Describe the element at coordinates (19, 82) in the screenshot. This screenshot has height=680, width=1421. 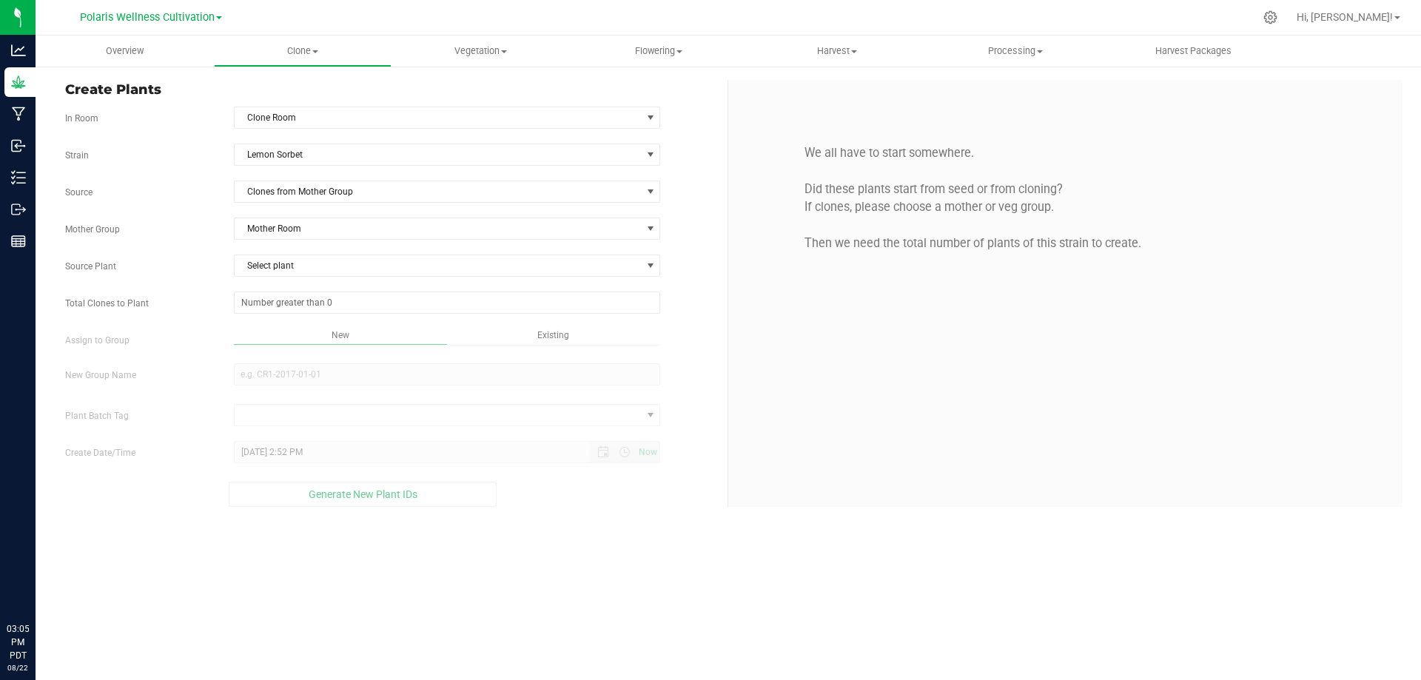
I see `inline-svg: Grow` at that location.